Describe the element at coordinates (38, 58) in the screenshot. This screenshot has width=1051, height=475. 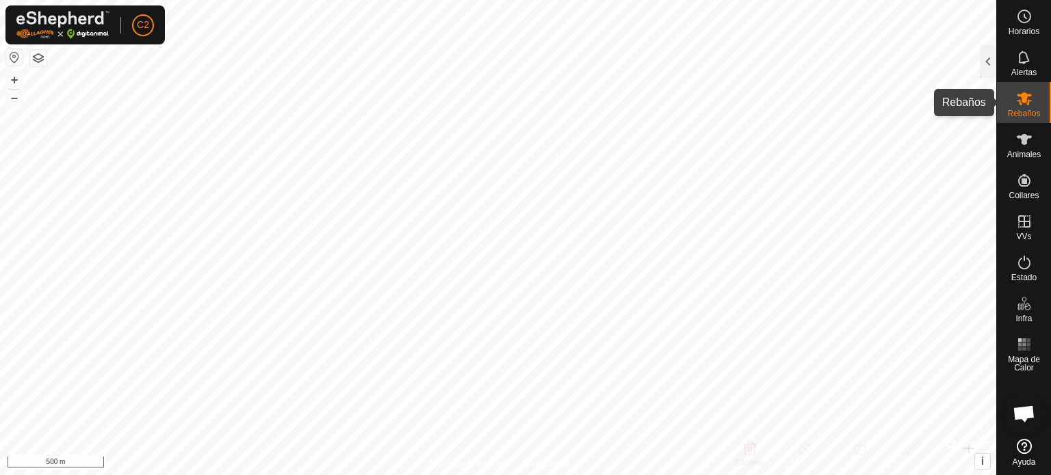
I see `button: Capas del Mapa` at that location.